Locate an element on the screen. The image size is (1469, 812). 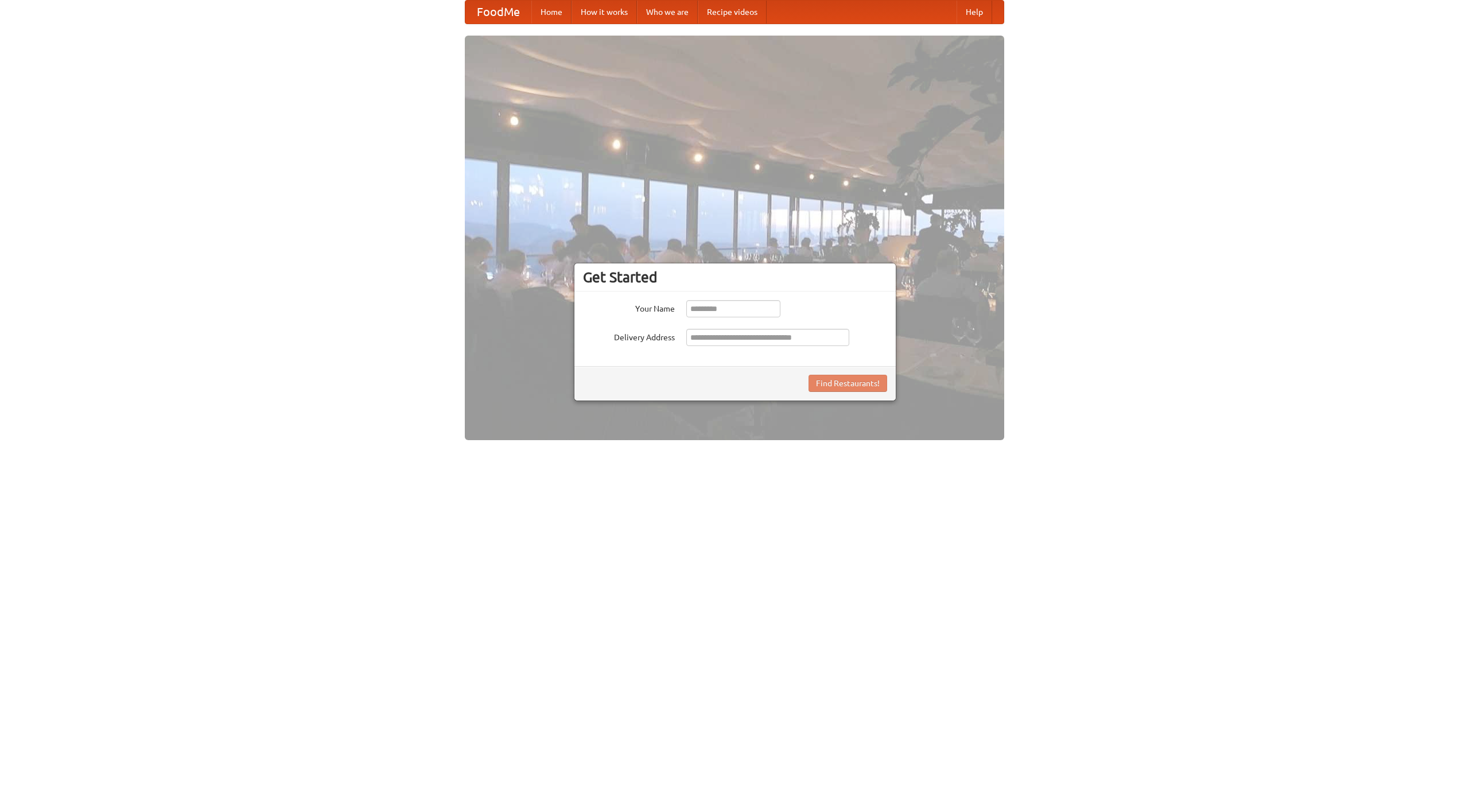
a: Home is located at coordinates (552, 12).